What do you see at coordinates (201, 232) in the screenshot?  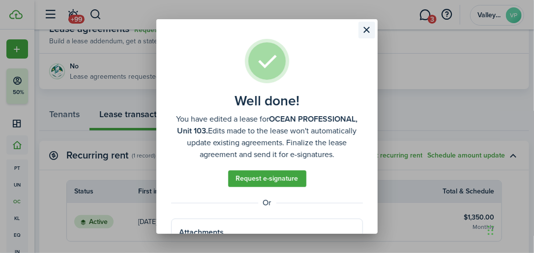 I see `well-done-section-title: Attachments` at bounding box center [201, 232].